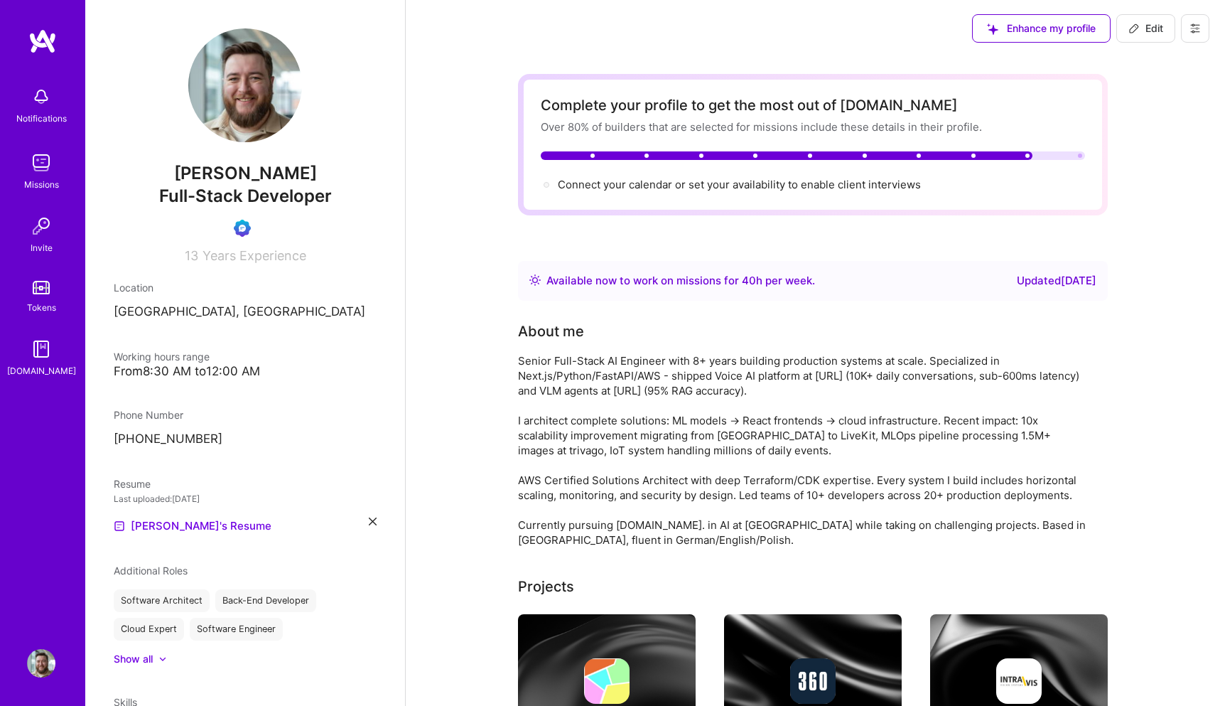 The height and width of the screenshot is (706, 1220). I want to click on img: Resume, so click(119, 526).